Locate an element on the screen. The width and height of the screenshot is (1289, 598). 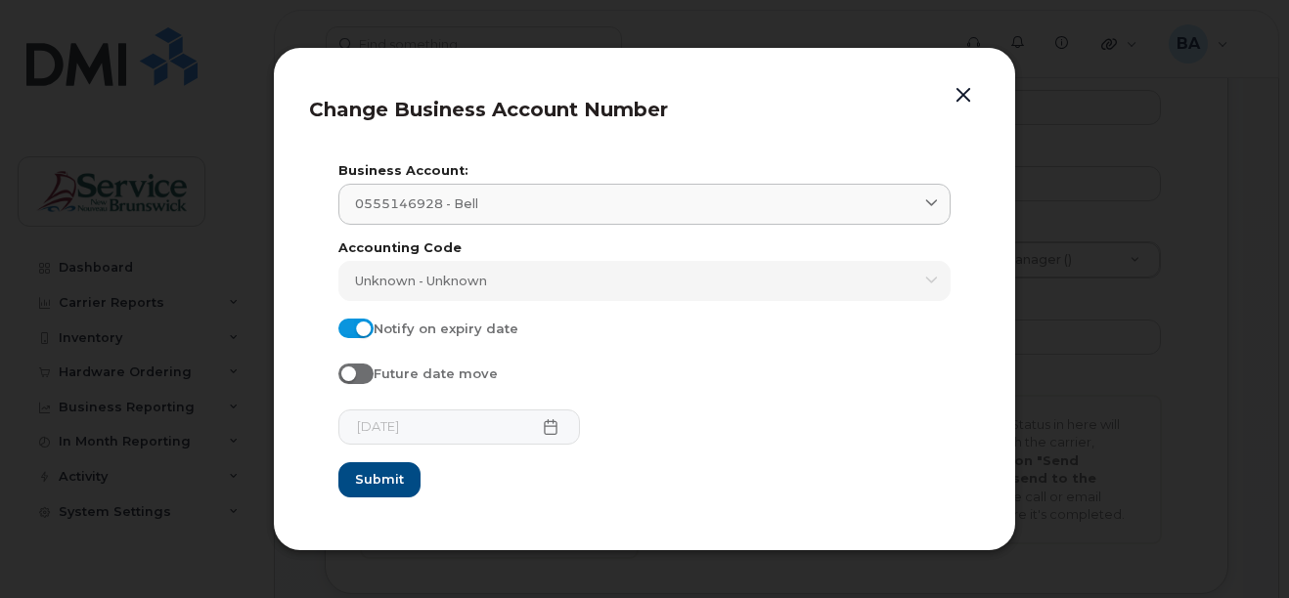
input: Notify on expiry date is located at coordinates (346, 327).